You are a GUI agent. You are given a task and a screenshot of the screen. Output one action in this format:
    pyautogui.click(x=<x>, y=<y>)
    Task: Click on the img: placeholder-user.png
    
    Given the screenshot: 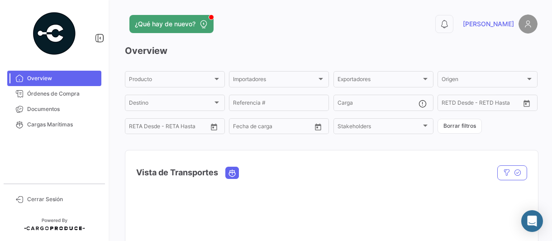 What is the action you would take?
    pyautogui.click(x=528, y=24)
    